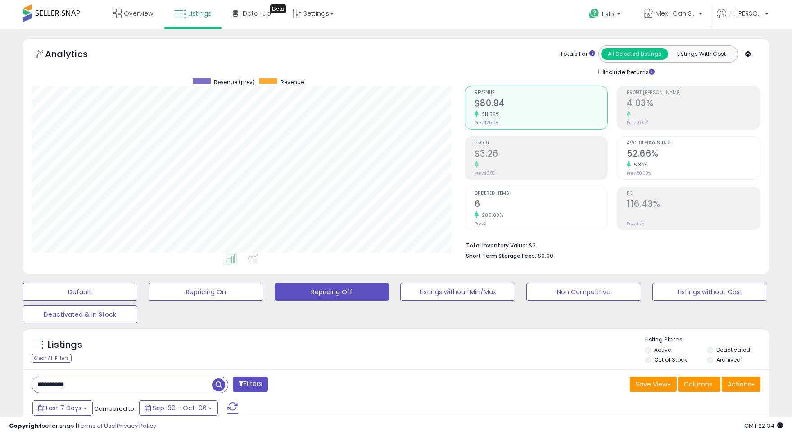  I want to click on small: 5.32%, so click(639, 165).